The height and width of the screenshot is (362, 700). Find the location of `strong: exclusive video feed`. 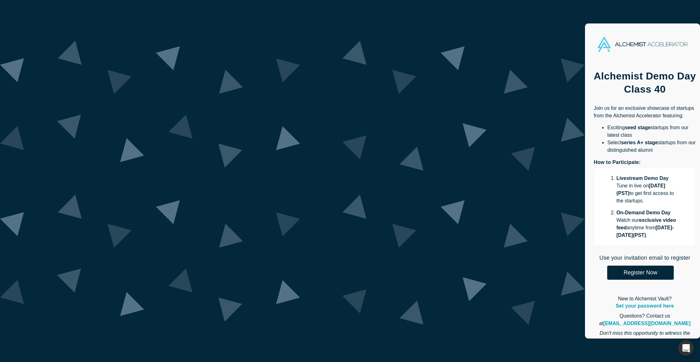

strong: exclusive video feed is located at coordinates (646, 223).